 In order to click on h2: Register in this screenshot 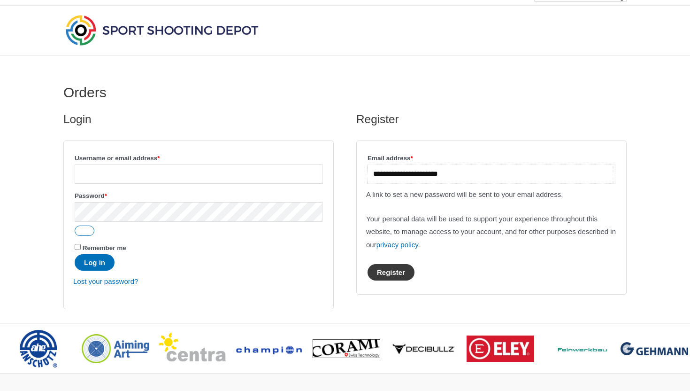, I will do `click(491, 119)`.